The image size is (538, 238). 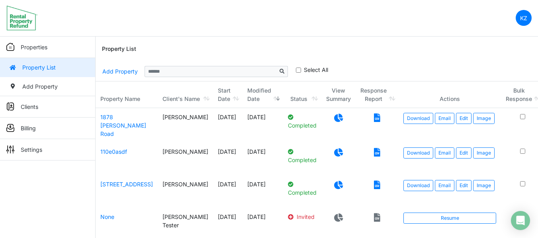 What do you see at coordinates (377, 95) in the screenshot?
I see `th: Response Report: activate to sort column ascending` at bounding box center [377, 95].